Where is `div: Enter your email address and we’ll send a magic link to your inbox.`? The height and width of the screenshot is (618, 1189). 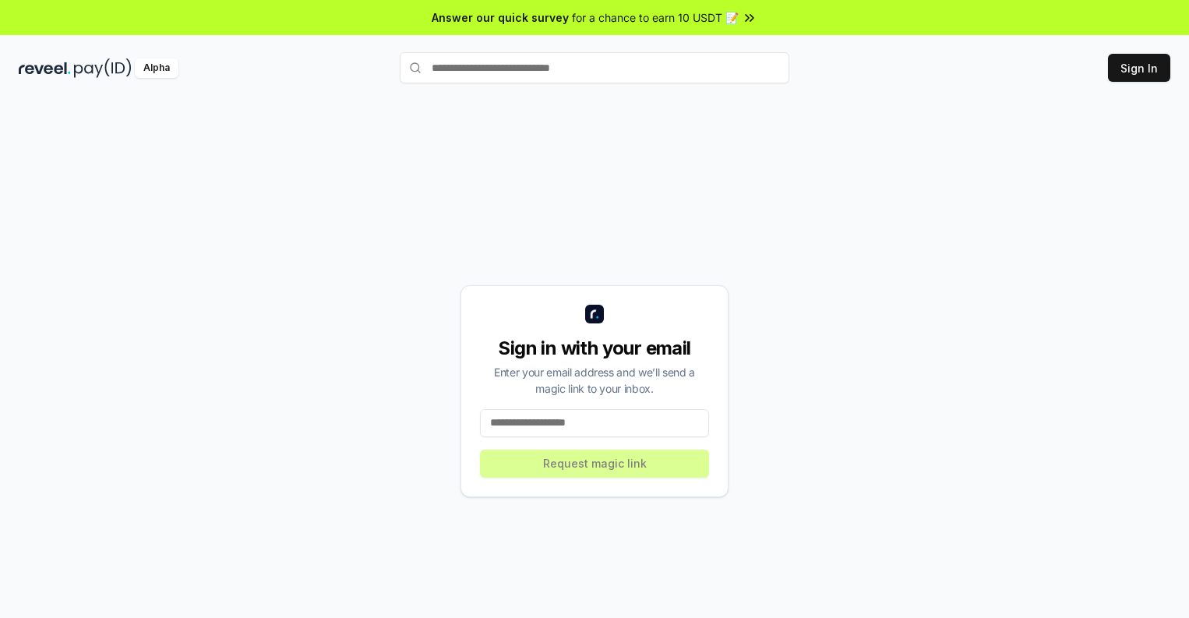
div: Enter your email address and we’ll send a magic link to your inbox. is located at coordinates (594, 380).